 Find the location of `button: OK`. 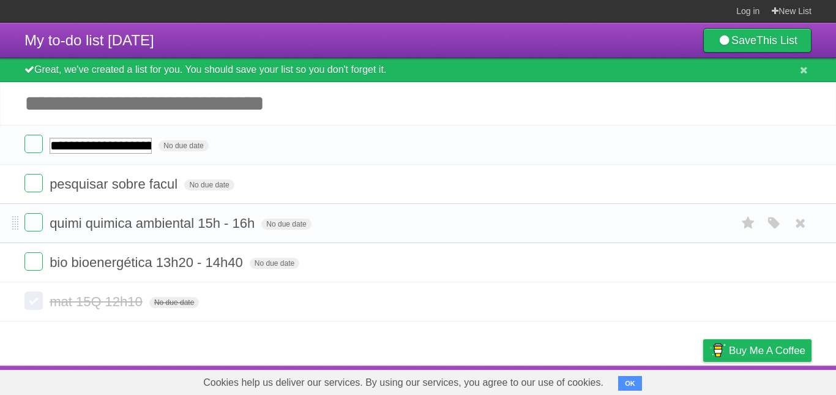

button: OK is located at coordinates (630, 383).